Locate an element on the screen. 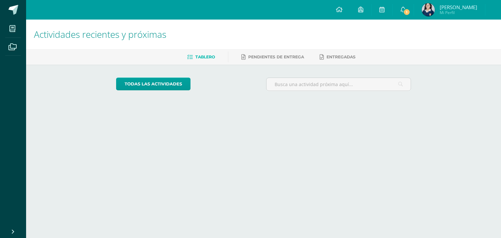  span: Mi Perfil is located at coordinates (458, 12).